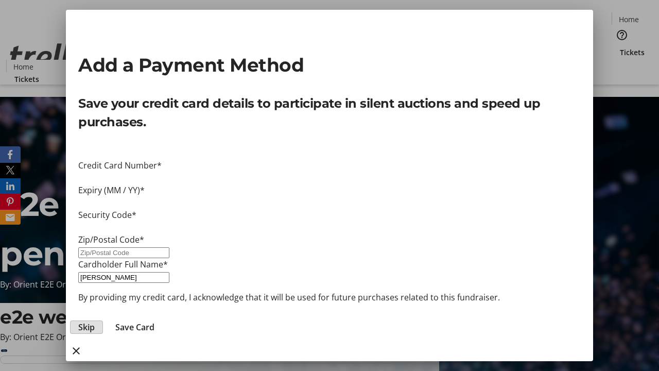 The width and height of the screenshot is (659, 371). What do you see at coordinates (135, 327) in the screenshot?
I see `span: Save Card` at bounding box center [135, 327].